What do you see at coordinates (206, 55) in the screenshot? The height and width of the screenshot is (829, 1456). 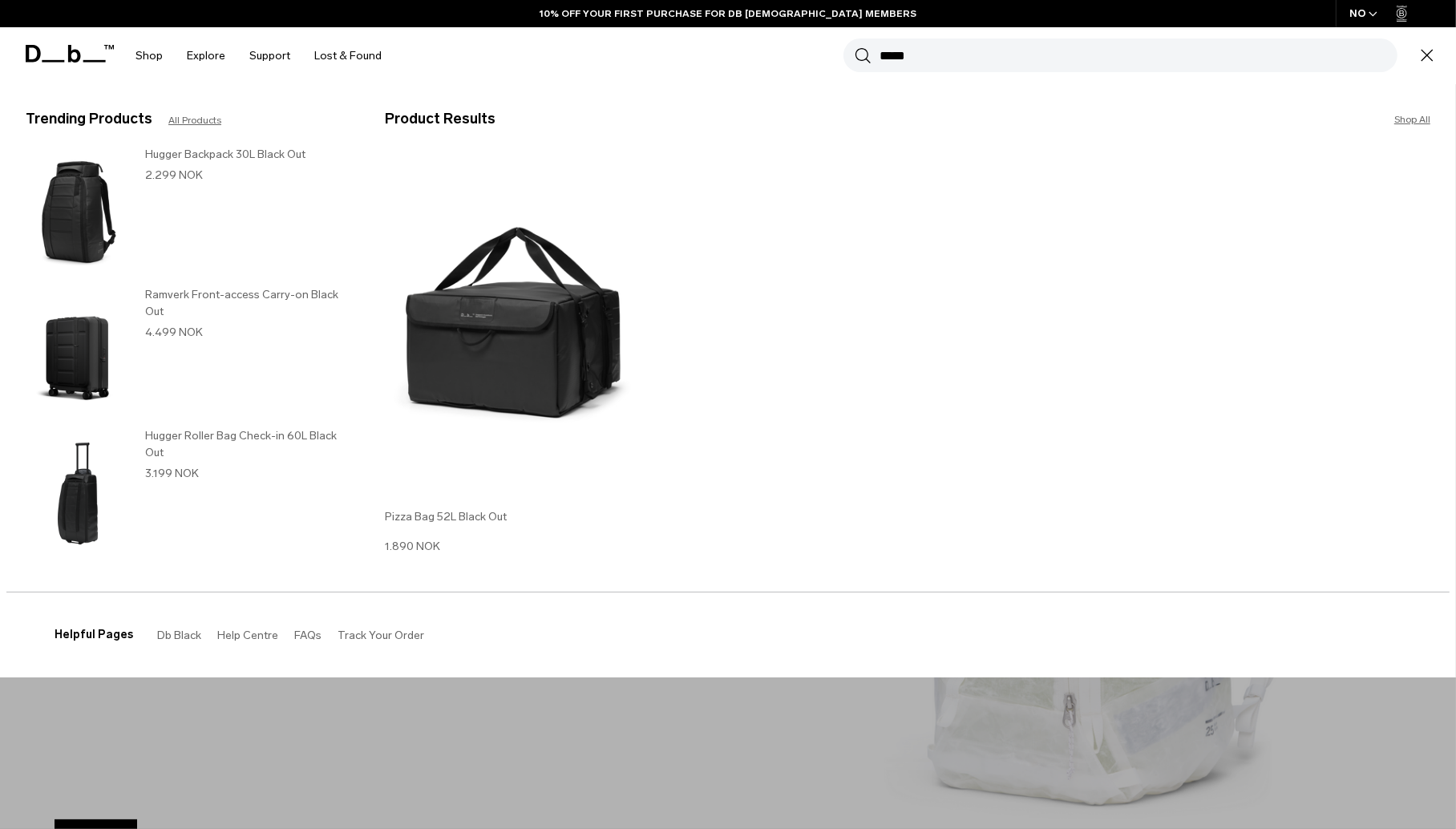 I see `a: Explore` at bounding box center [206, 55].